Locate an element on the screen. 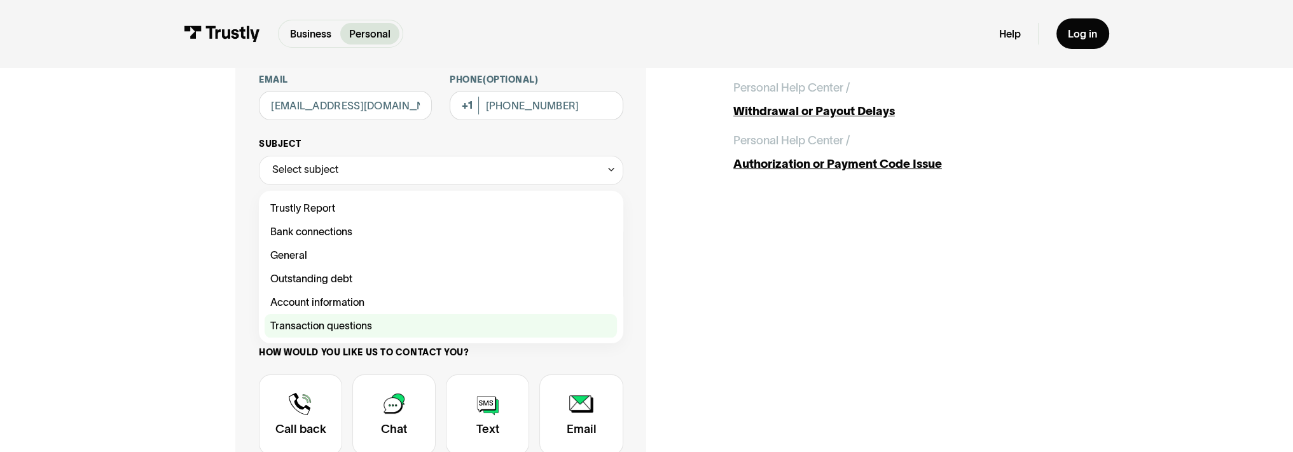 The height and width of the screenshot is (452, 1293). p: Business is located at coordinates (310, 34).